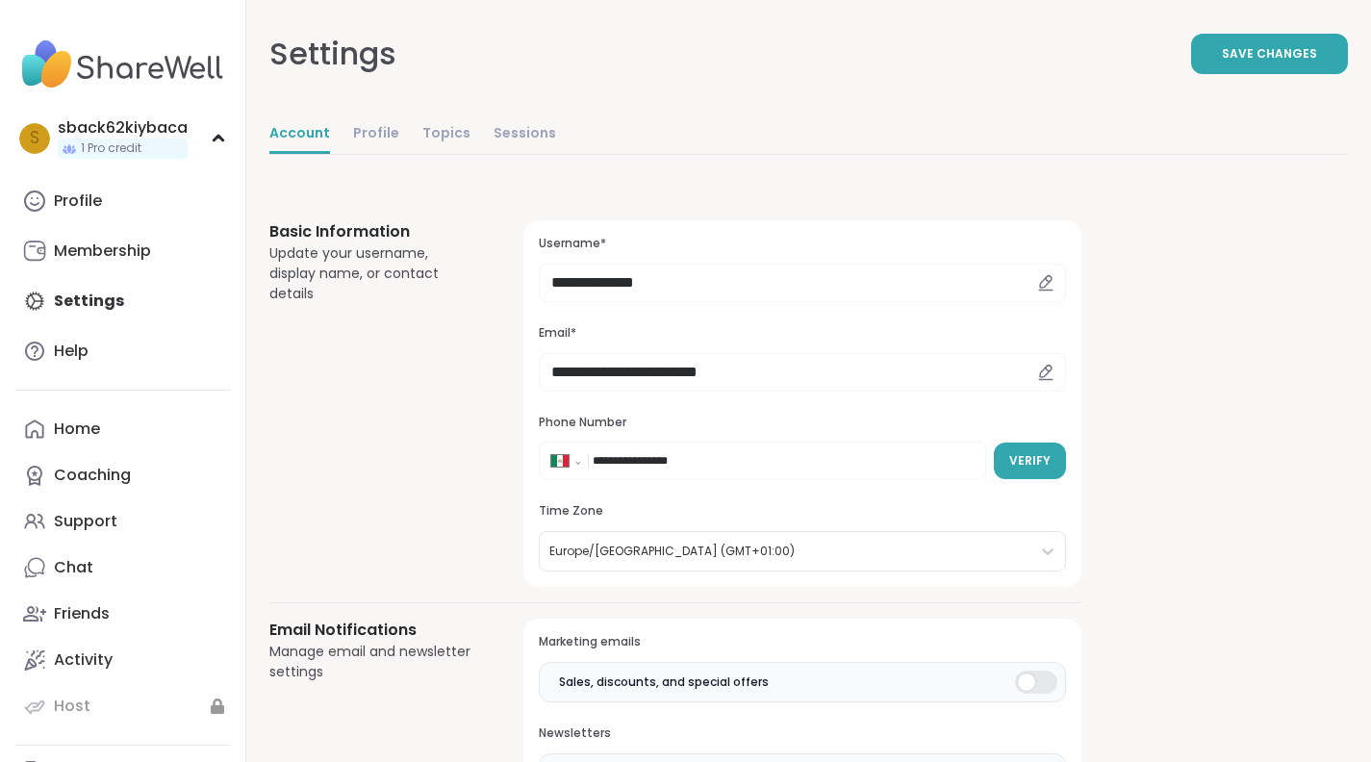  Describe the element at coordinates (524, 135) in the screenshot. I see `a: Sessions` at that location.